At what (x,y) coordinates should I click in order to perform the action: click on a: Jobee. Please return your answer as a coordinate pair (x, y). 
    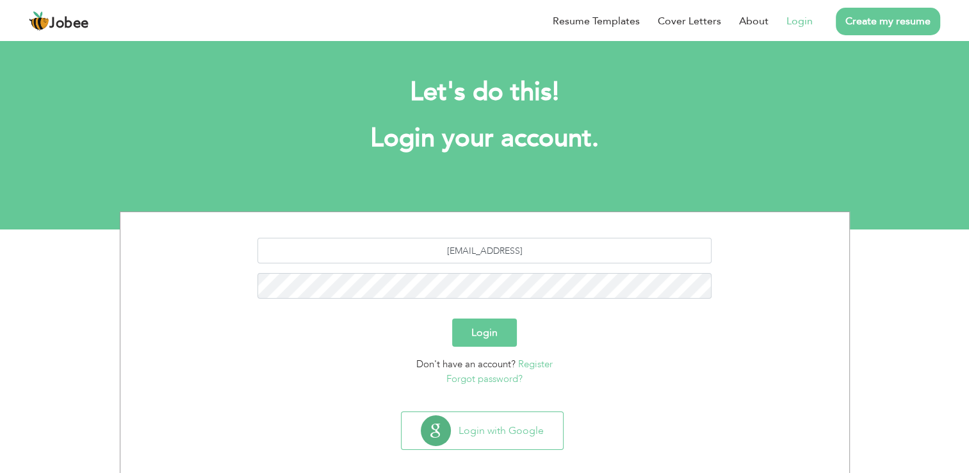
    Looking at the image, I should click on (59, 21).